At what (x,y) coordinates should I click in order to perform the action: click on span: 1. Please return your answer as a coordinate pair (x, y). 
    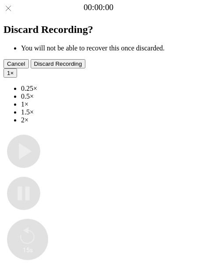
    Looking at the image, I should click on (8, 73).